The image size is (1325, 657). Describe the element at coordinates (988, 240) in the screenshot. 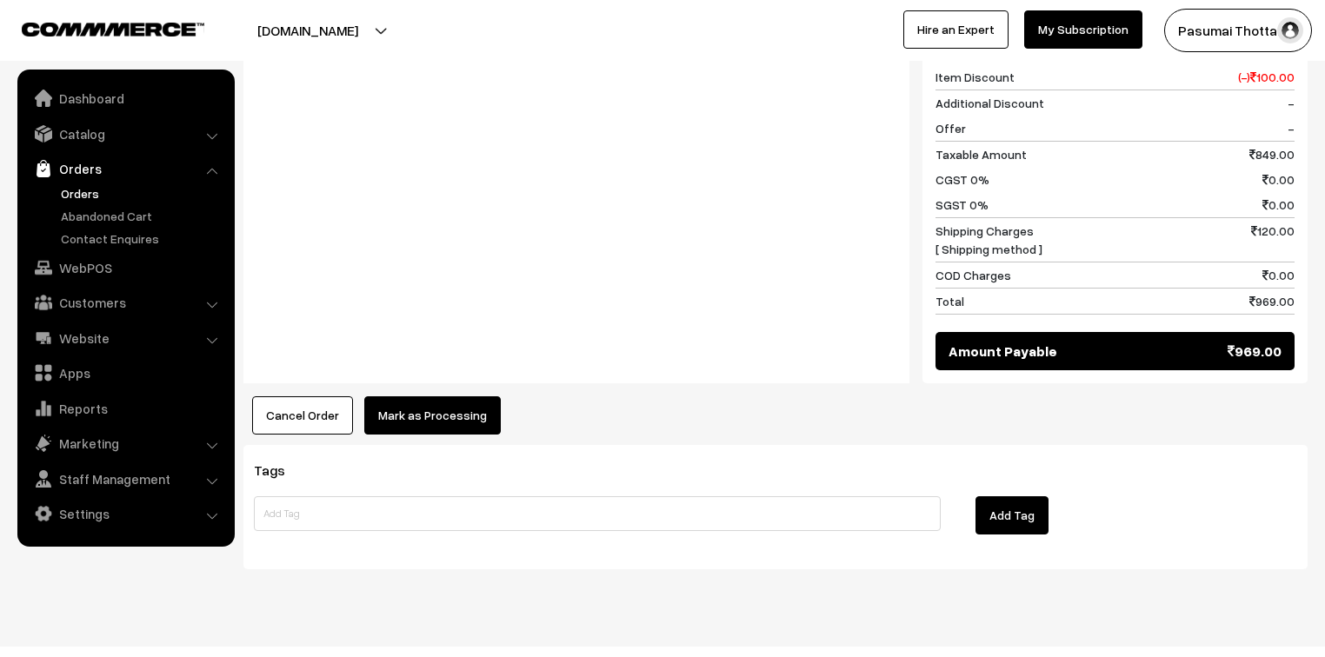

I see `span: Shipping Charges [ Shipping method ]` at that location.